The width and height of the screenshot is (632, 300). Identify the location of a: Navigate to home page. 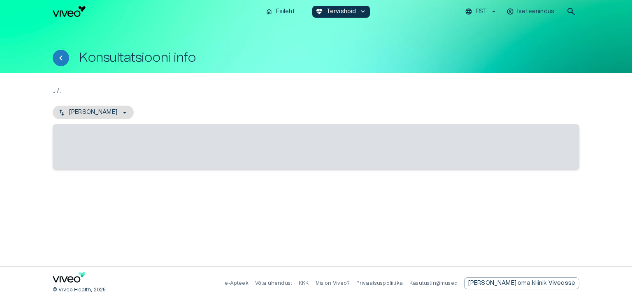
(69, 279).